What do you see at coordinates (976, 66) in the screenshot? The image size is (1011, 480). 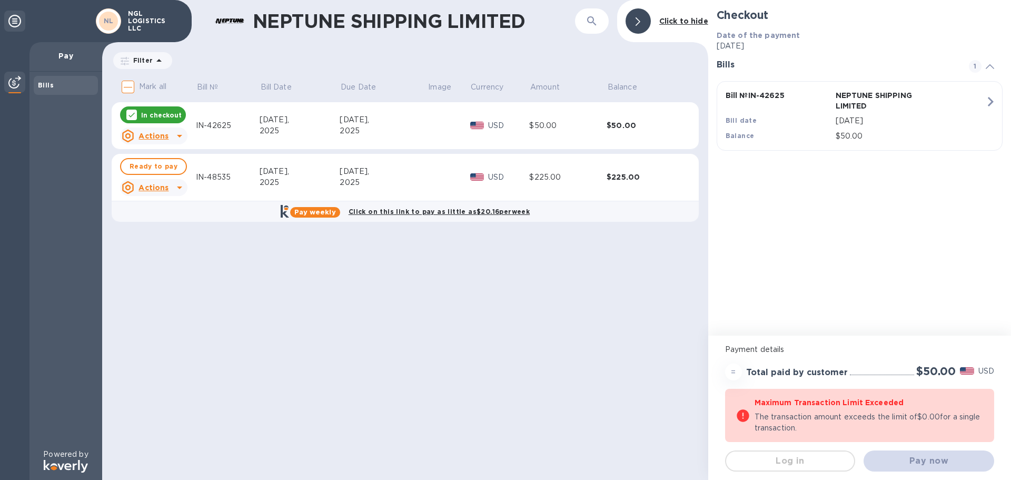 I see `span: 1` at bounding box center [976, 66].